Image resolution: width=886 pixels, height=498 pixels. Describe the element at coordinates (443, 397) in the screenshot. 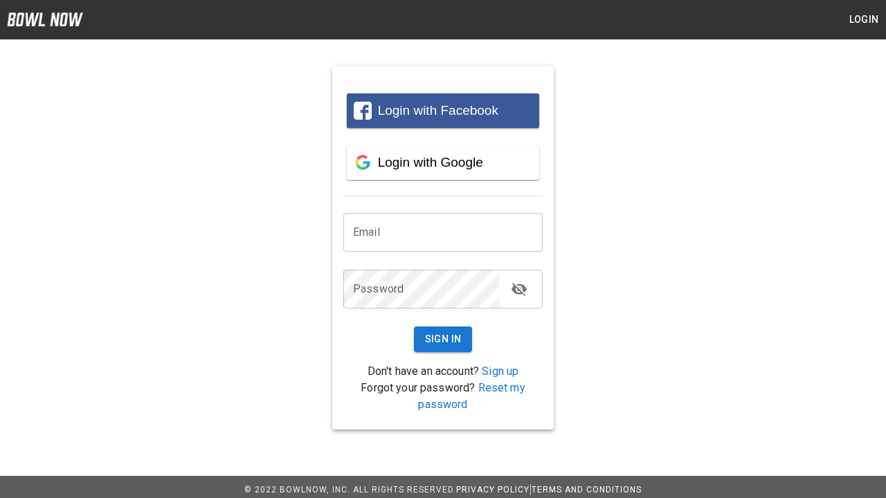

I see `p: Forgot your password?` at that location.